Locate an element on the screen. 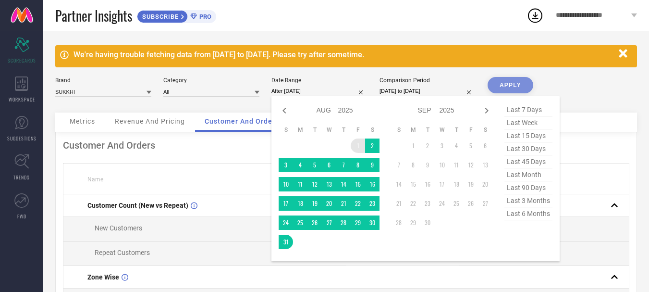 The height and width of the screenshot is (292, 649). div: Previous month is located at coordinates (284, 111).